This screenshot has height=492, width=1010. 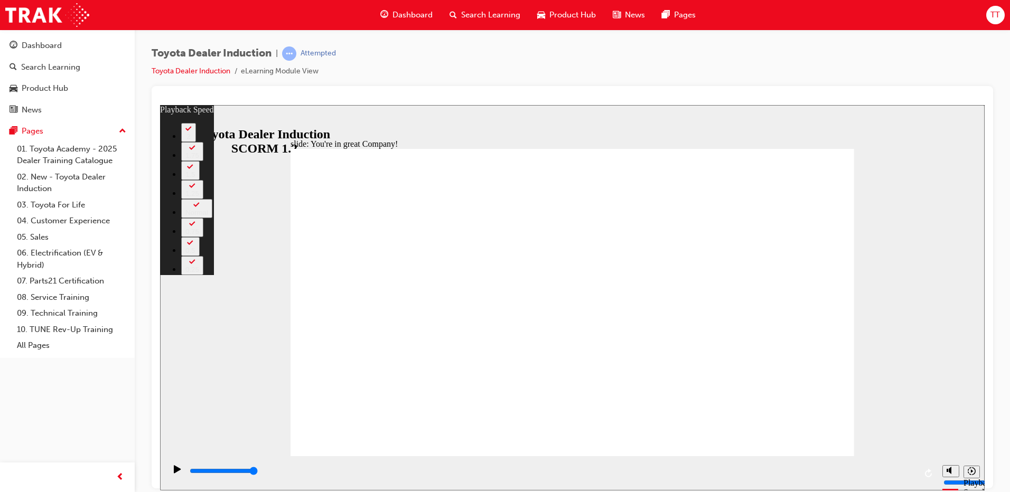 What do you see at coordinates (391, 368) in the screenshot?
I see `div: playback controls` at bounding box center [391, 368].